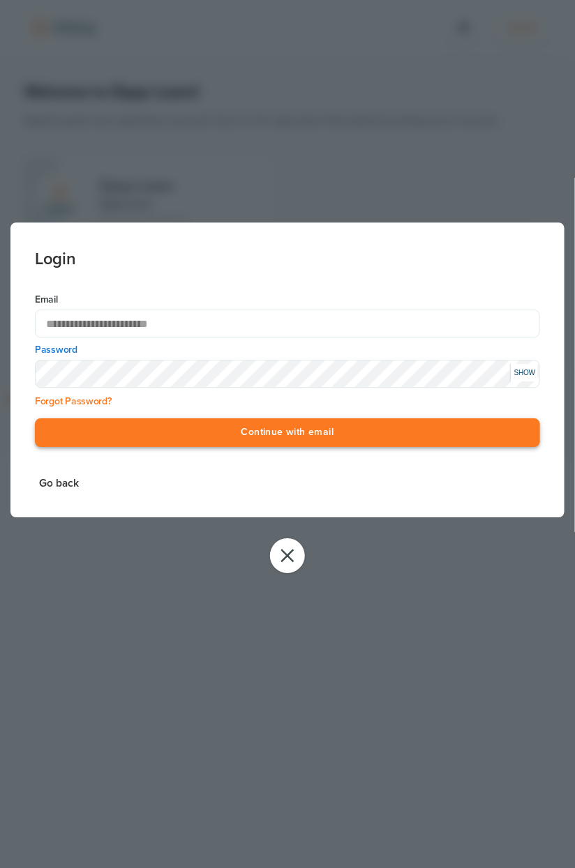 The height and width of the screenshot is (868, 575). I want to click on h3: Login, so click(287, 246).